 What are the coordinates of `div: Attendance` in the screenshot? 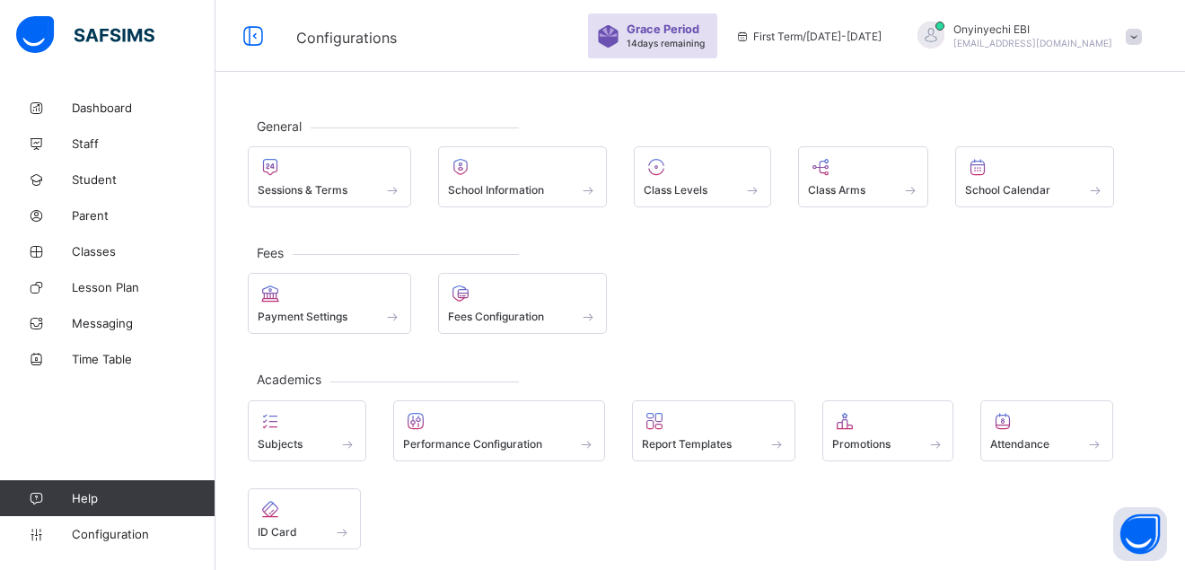 It's located at (1047, 431).